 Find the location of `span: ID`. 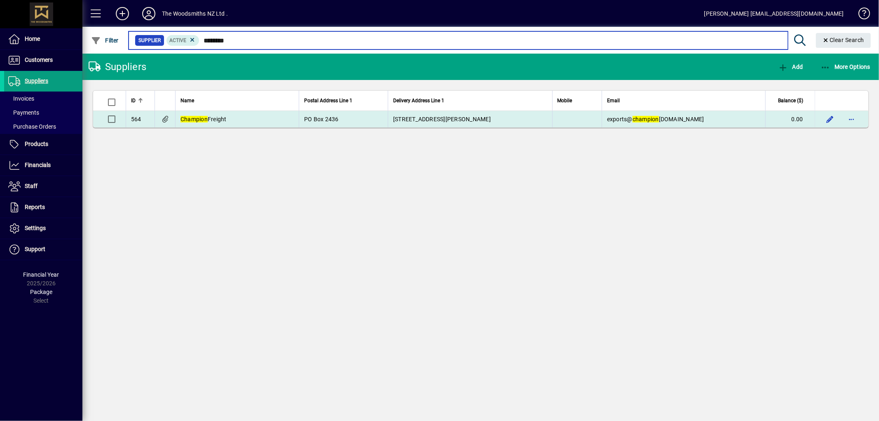

span: ID is located at coordinates (133, 101).